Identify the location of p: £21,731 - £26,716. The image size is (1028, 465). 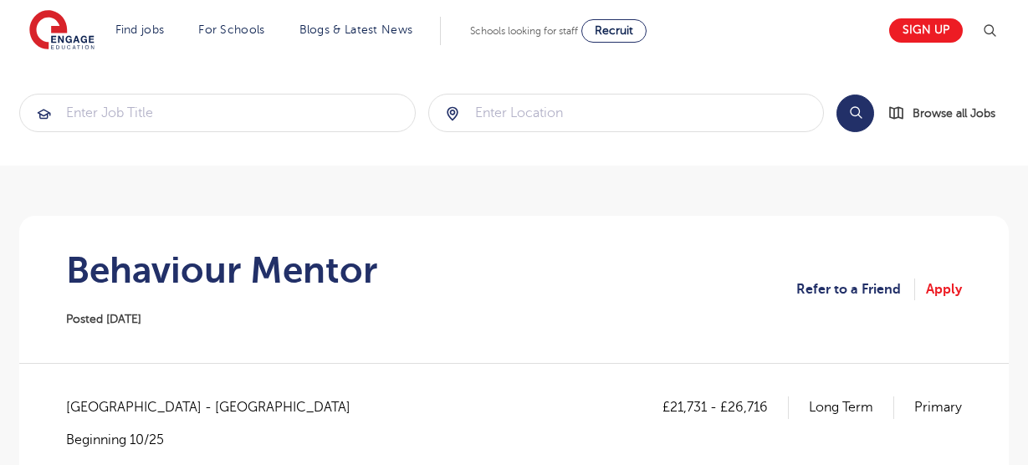
(725, 407).